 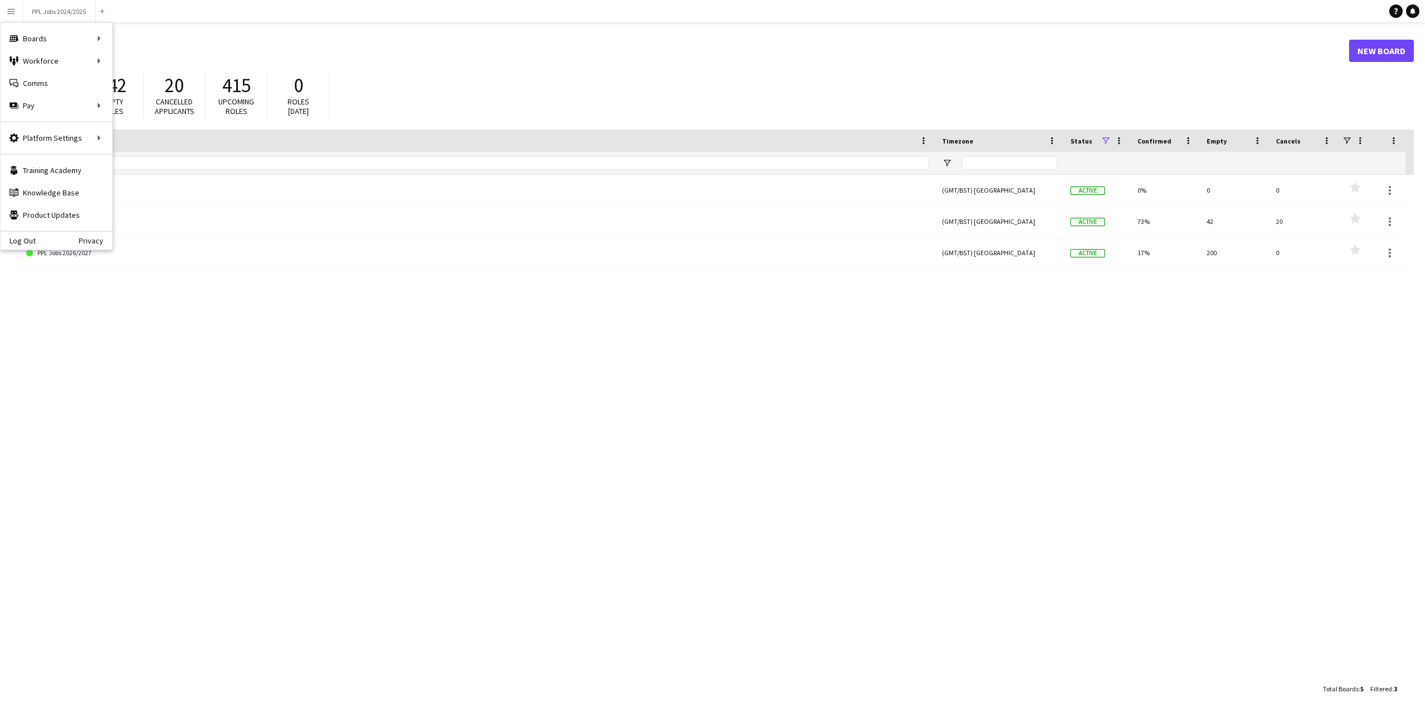 I want to click on span: 5, so click(x=1362, y=688).